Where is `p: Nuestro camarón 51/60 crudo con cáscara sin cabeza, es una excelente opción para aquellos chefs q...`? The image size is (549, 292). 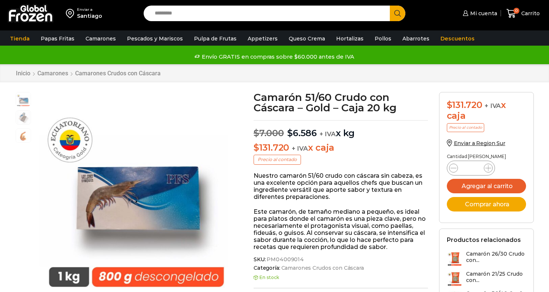
p: Nuestro camarón 51/60 crudo con cáscara sin cabeza, es una excelente opción para aquellos chefs q... is located at coordinates (341, 186).